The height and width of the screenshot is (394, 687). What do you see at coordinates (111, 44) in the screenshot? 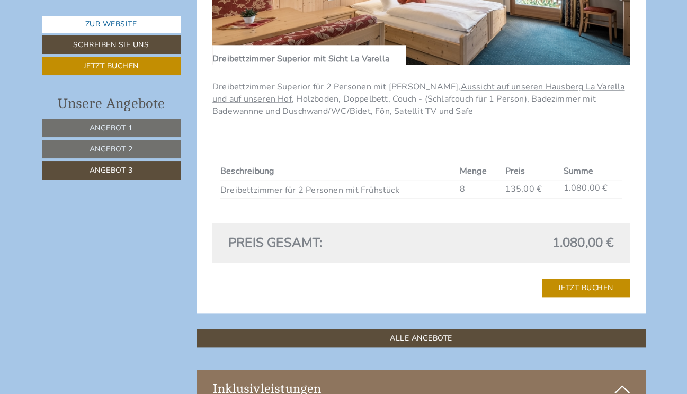
I see `a: Schreiben Sie uns` at bounding box center [111, 44].